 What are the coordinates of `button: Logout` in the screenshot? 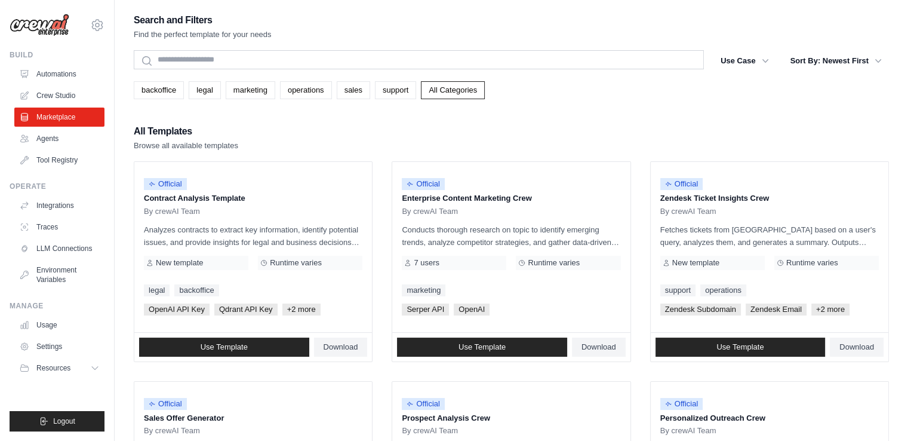 It's located at (57, 421).